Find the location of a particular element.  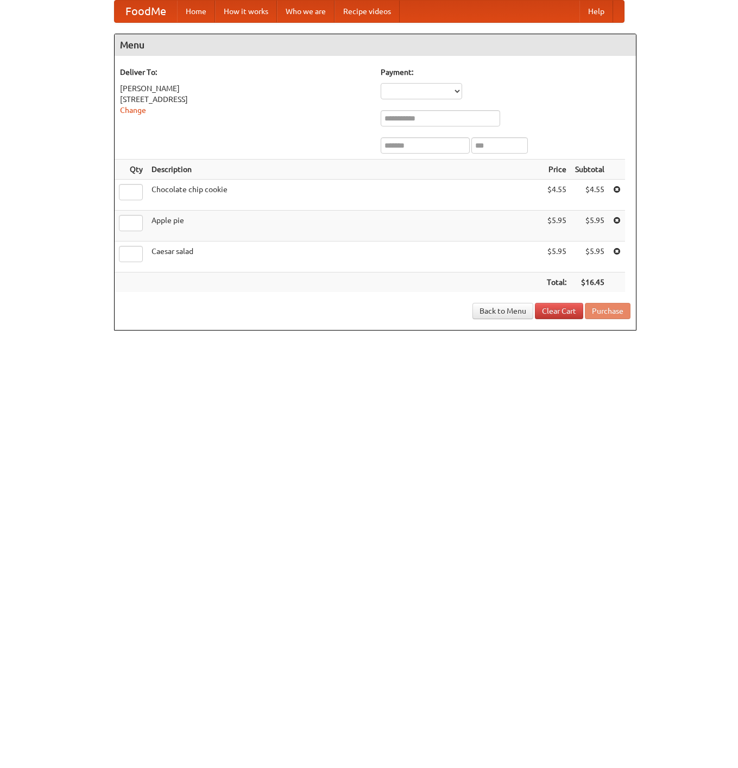

button: Purchase is located at coordinates (608, 311).